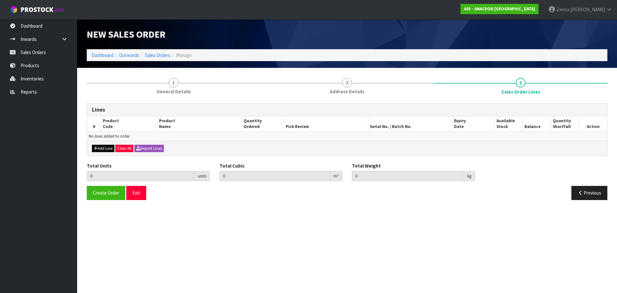 The image size is (617, 293). What do you see at coordinates (129, 55) in the screenshot?
I see `a: Outwards` at bounding box center [129, 55].